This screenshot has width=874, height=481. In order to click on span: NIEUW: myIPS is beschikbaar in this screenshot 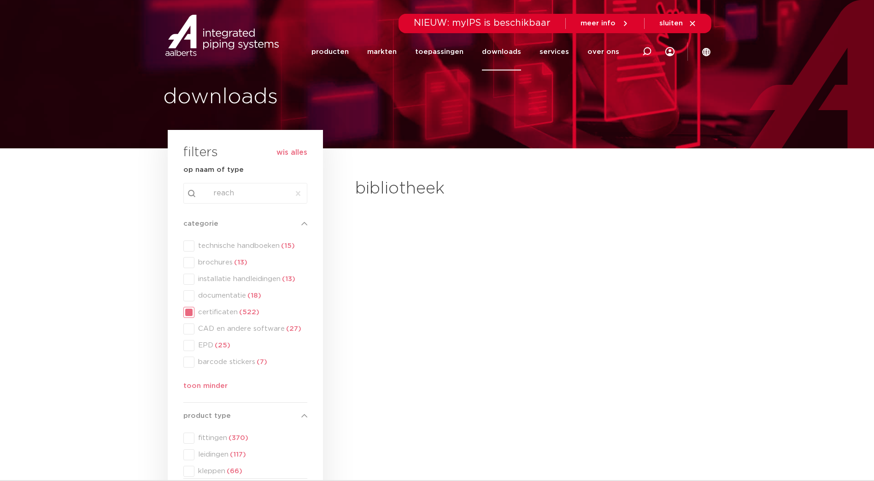, I will do `click(482, 23)`.